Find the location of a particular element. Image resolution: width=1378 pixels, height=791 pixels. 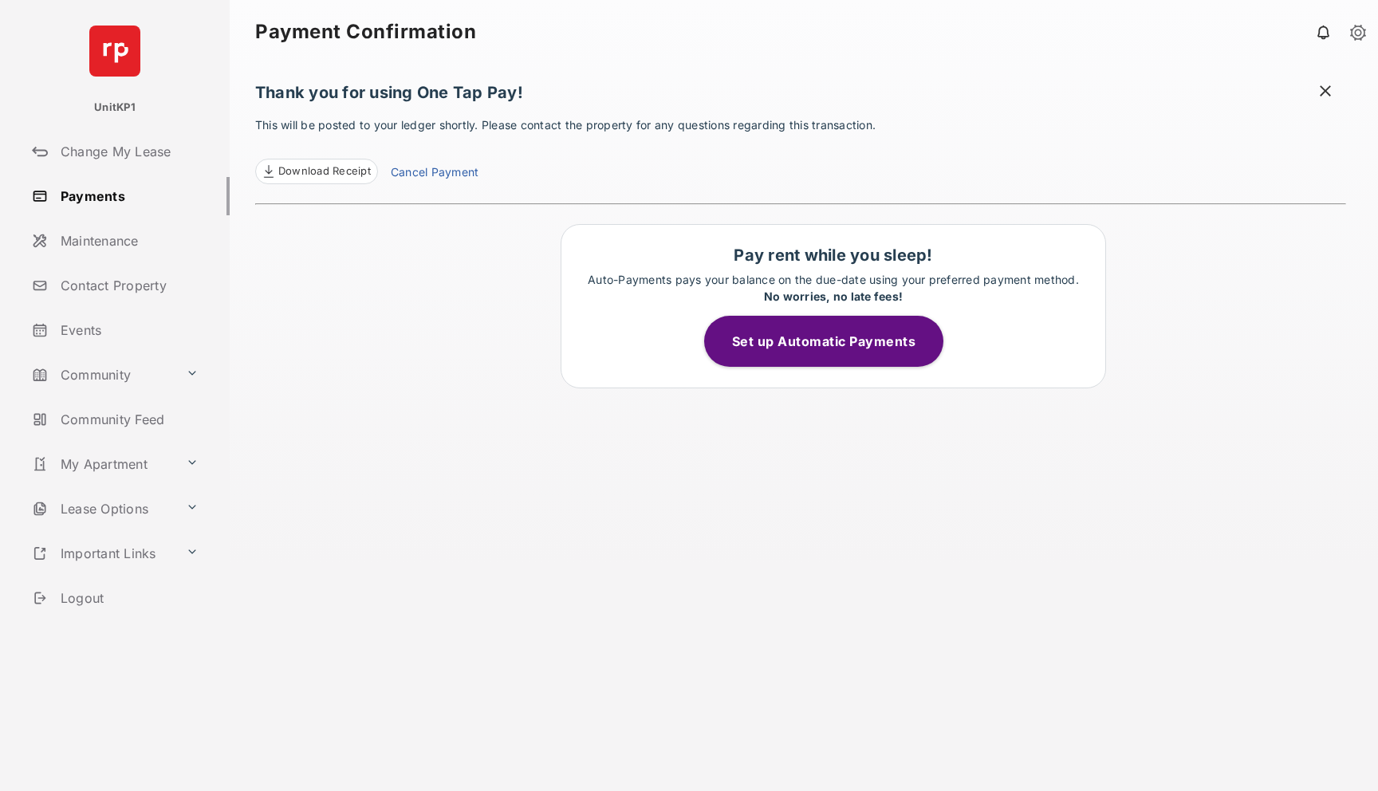

p: Auto-Payments pays your balance on the due-date using your preferred payment method. is located at coordinates (833, 288).